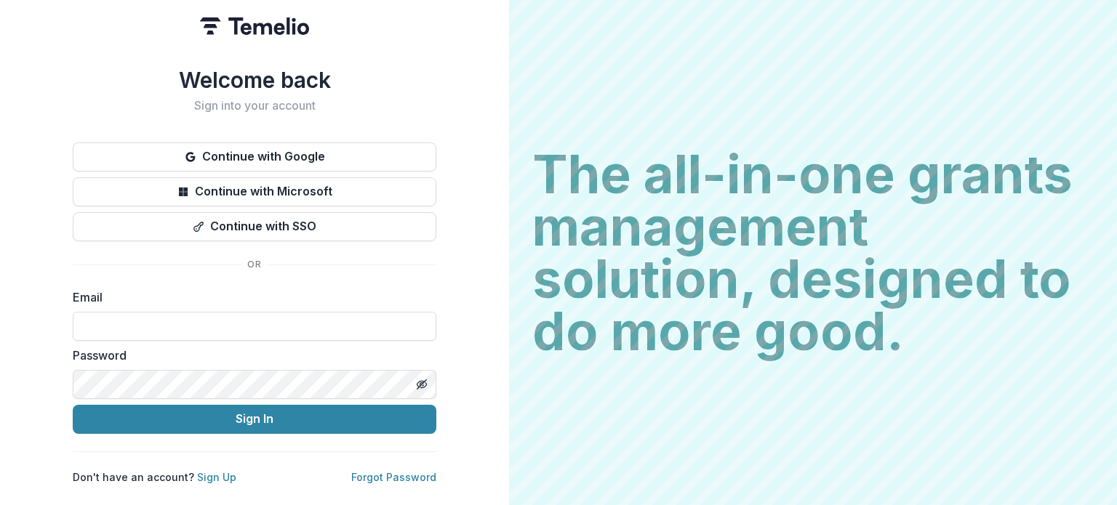  Describe the element at coordinates (250, 297) in the screenshot. I see `label: Email` at that location.